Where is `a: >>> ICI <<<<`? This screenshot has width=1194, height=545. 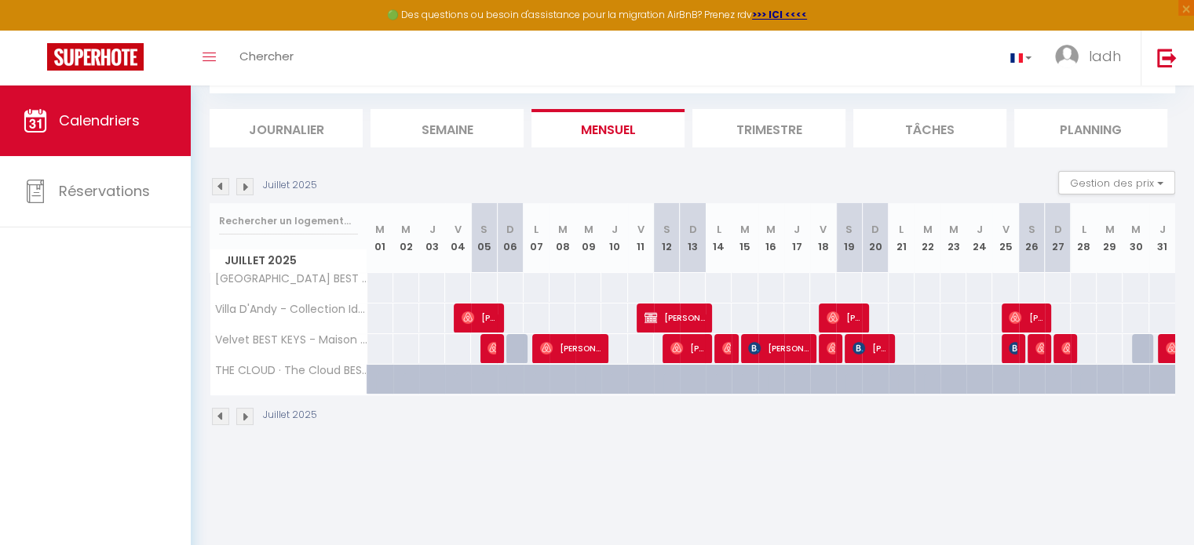 a: >>> ICI <<<< is located at coordinates (779, 14).